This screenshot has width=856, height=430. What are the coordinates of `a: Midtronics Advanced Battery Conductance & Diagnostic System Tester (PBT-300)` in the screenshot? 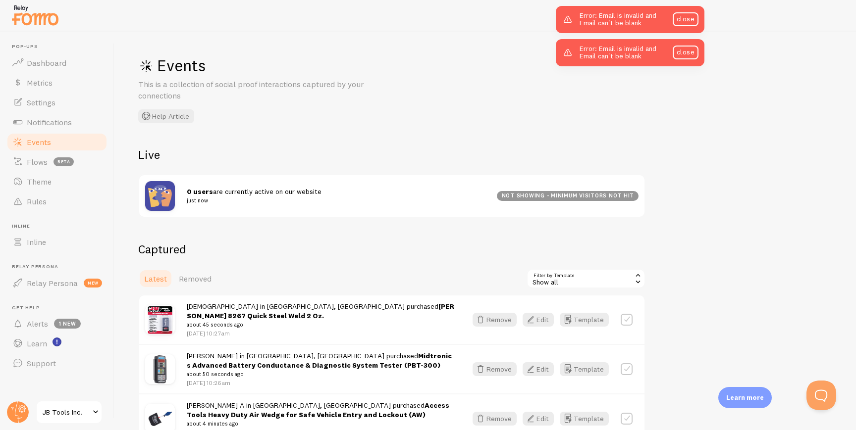 It's located at (319, 361).